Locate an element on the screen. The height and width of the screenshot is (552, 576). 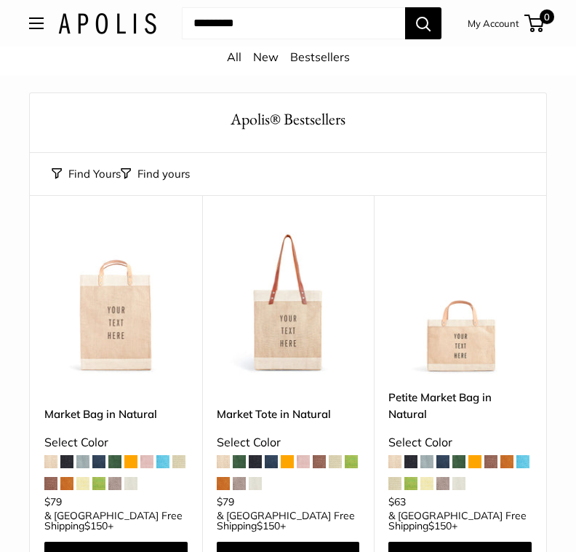
a: Market Bag in Natural is located at coordinates (116, 413).